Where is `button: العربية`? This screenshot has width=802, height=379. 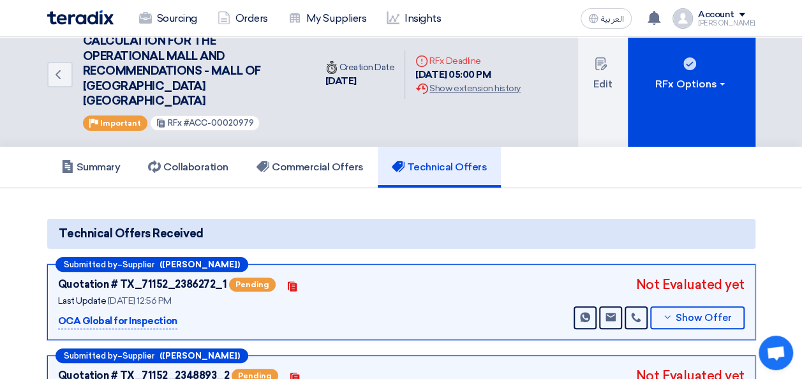 button: العربية is located at coordinates (606, 19).